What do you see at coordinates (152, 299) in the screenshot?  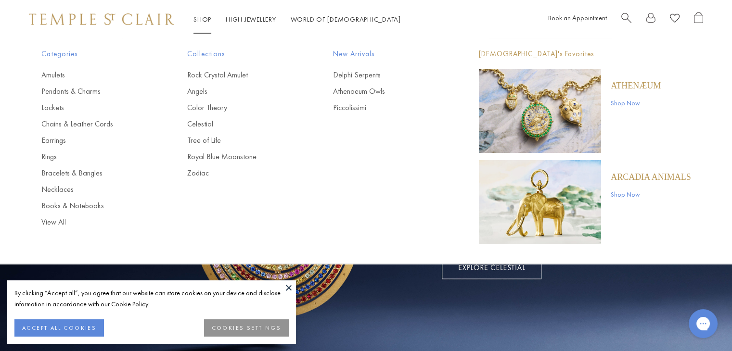 I see `div: By clicking “Accept all”, you agree that our website can store cookies on your device and disclos...` at bounding box center [152, 299].